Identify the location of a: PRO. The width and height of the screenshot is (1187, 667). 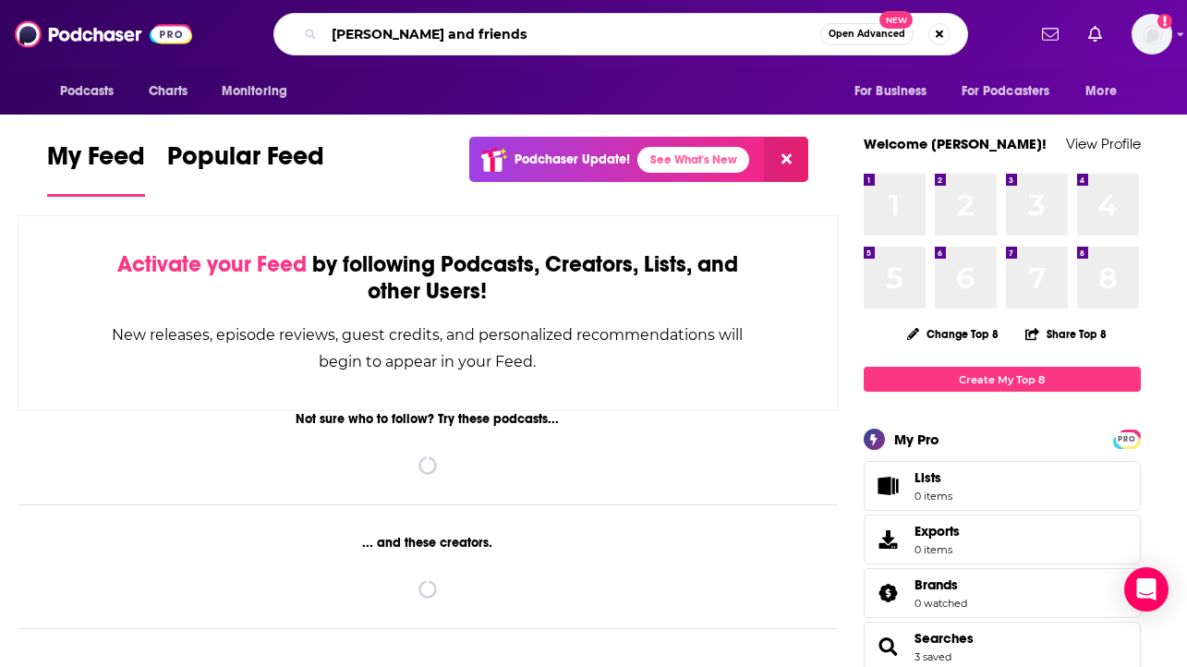
(1127, 438).